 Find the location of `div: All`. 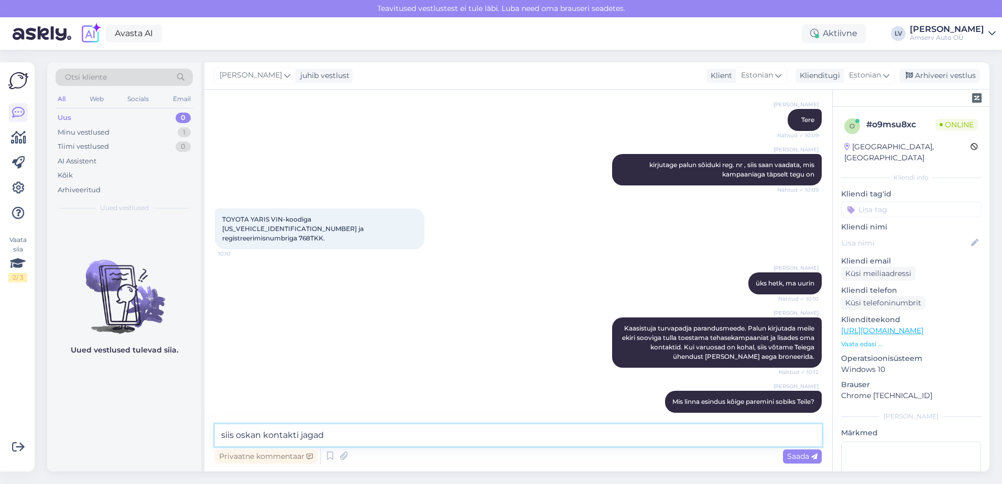

div: All is located at coordinates (61, 99).